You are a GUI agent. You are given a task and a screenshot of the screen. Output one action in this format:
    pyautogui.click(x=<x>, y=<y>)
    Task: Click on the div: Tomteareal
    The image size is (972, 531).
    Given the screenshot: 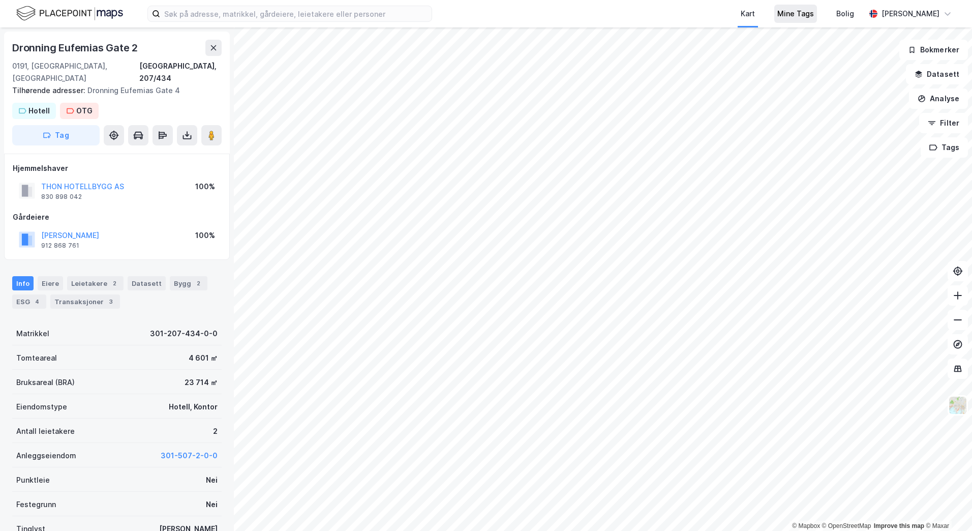 What is the action you would take?
    pyautogui.click(x=37, y=358)
    